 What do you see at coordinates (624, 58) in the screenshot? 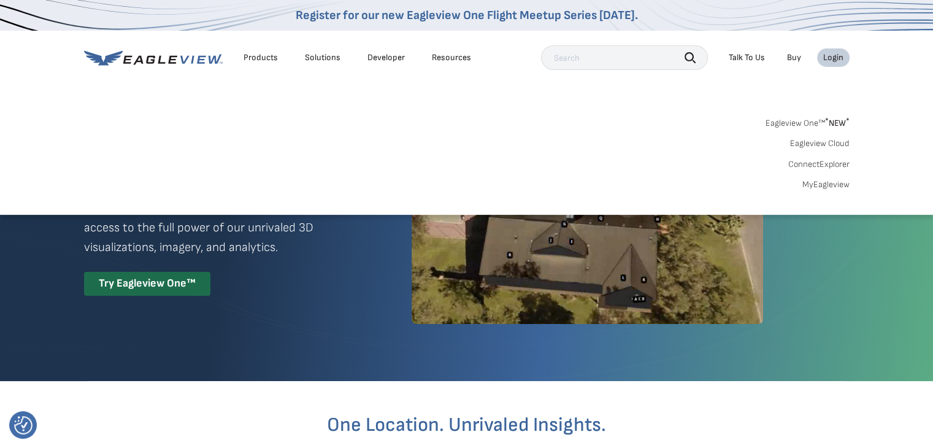
I see `input: Search` at bounding box center [624, 58].